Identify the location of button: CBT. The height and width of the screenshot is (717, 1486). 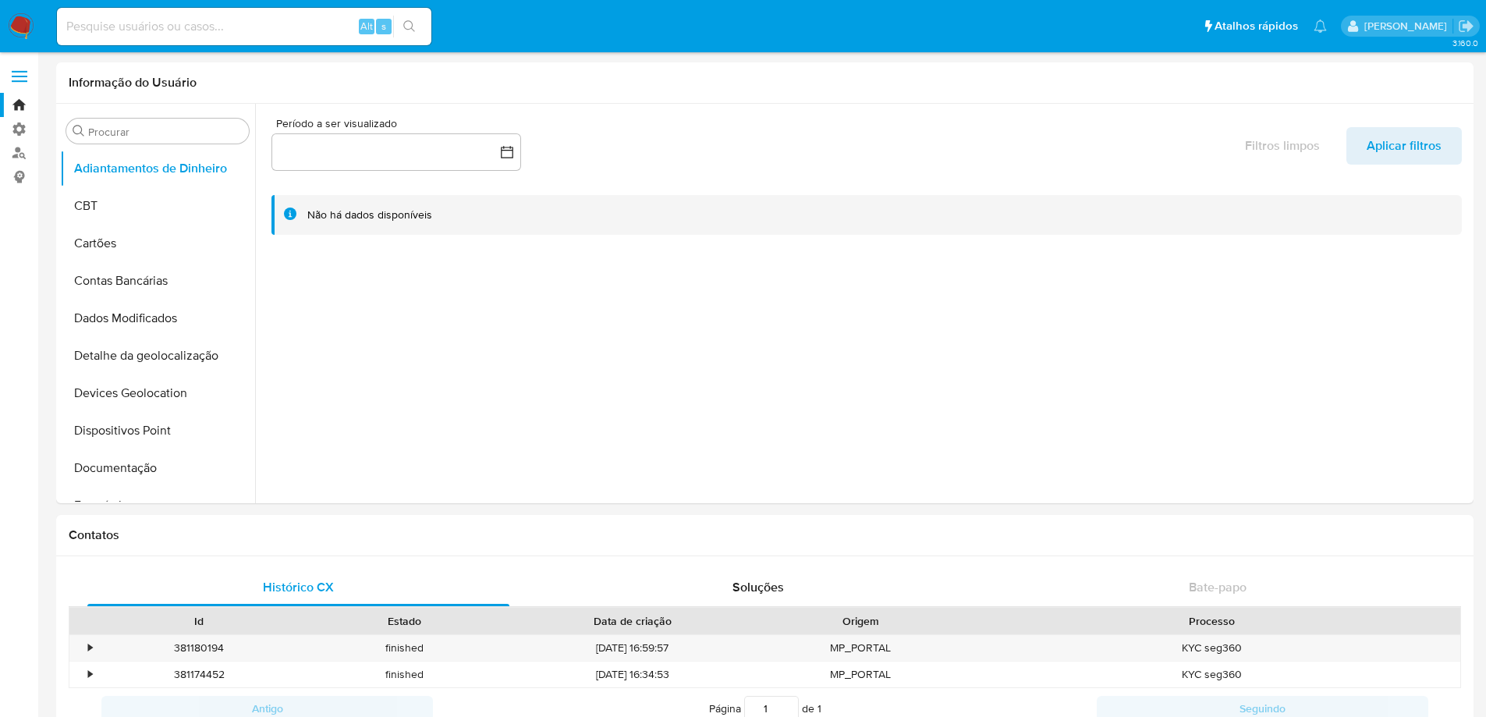
(158, 206).